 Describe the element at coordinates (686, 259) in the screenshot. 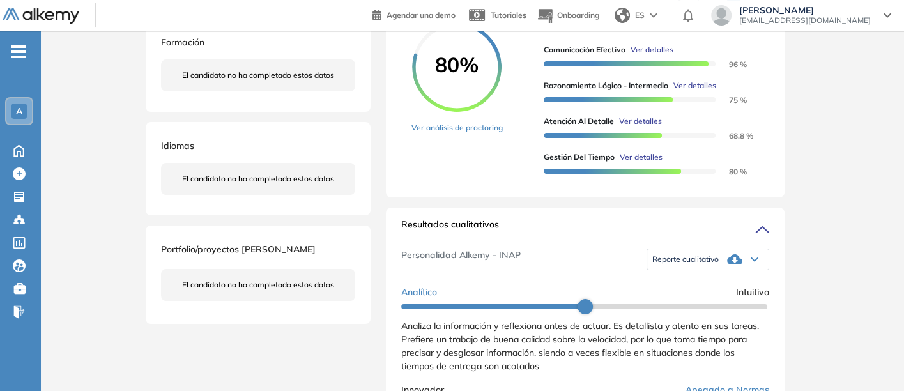

I see `span: Reporte cualitativo` at that location.